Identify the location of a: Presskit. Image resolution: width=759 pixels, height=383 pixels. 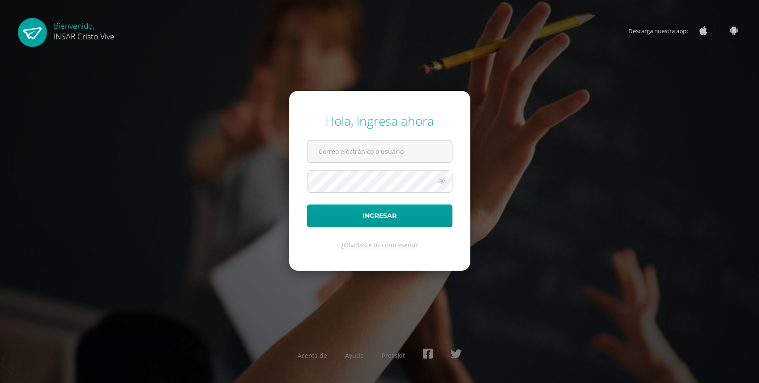
(393, 355).